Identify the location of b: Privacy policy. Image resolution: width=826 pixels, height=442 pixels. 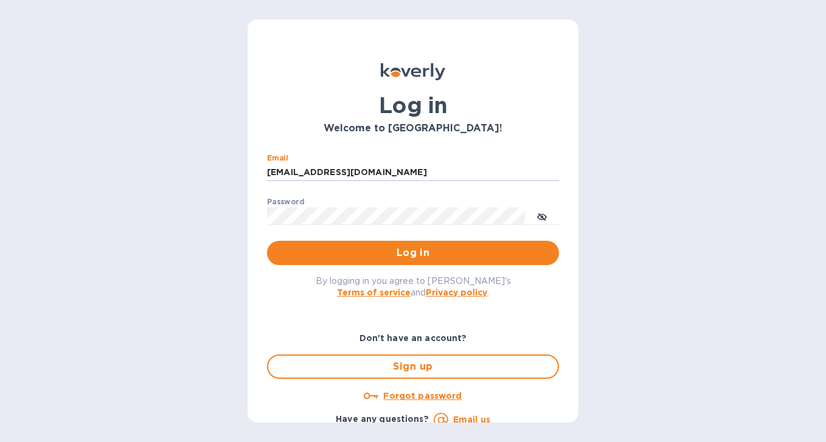
(456, 292).